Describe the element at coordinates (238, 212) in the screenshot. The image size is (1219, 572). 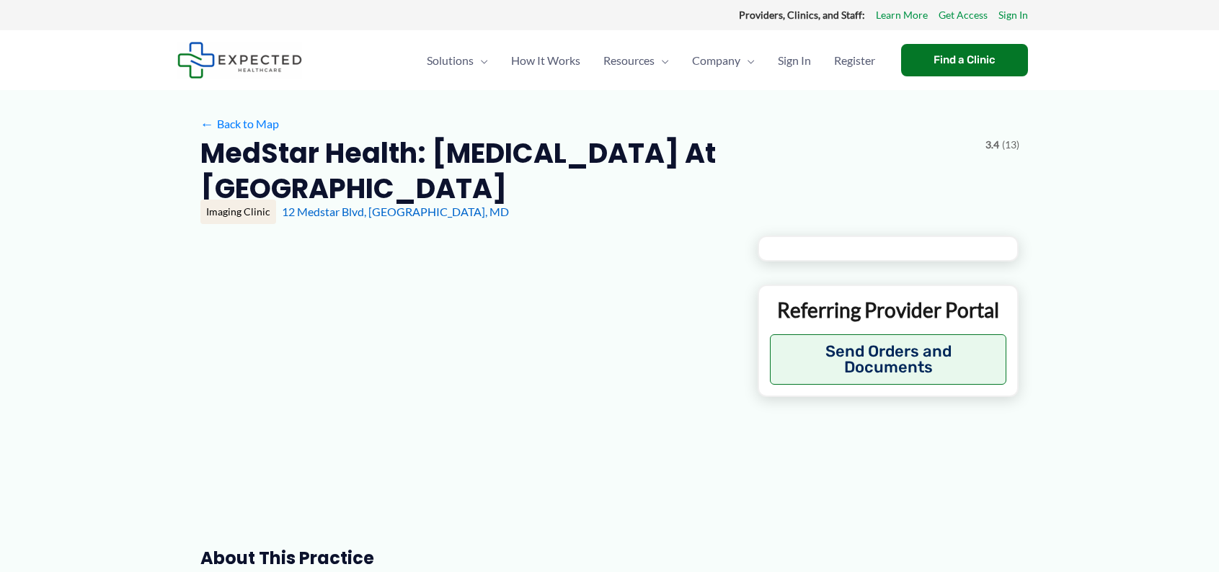
I see `div: Imaging Clinic` at that location.